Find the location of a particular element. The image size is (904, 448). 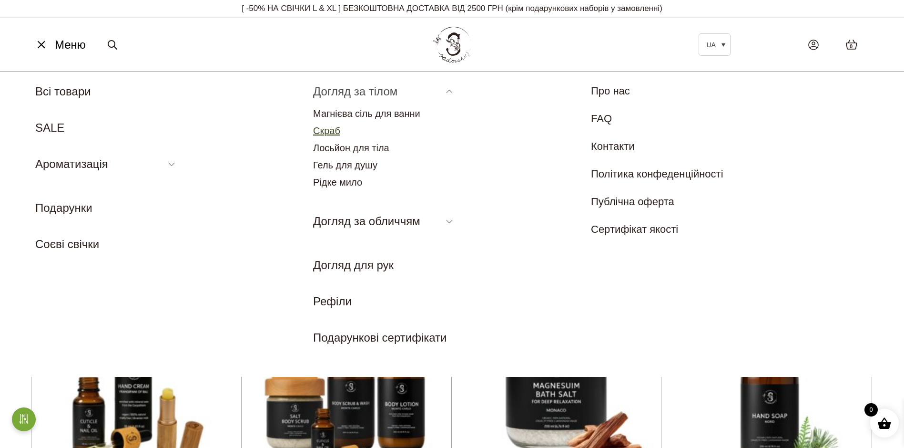

a: Скраб is located at coordinates (326, 131).